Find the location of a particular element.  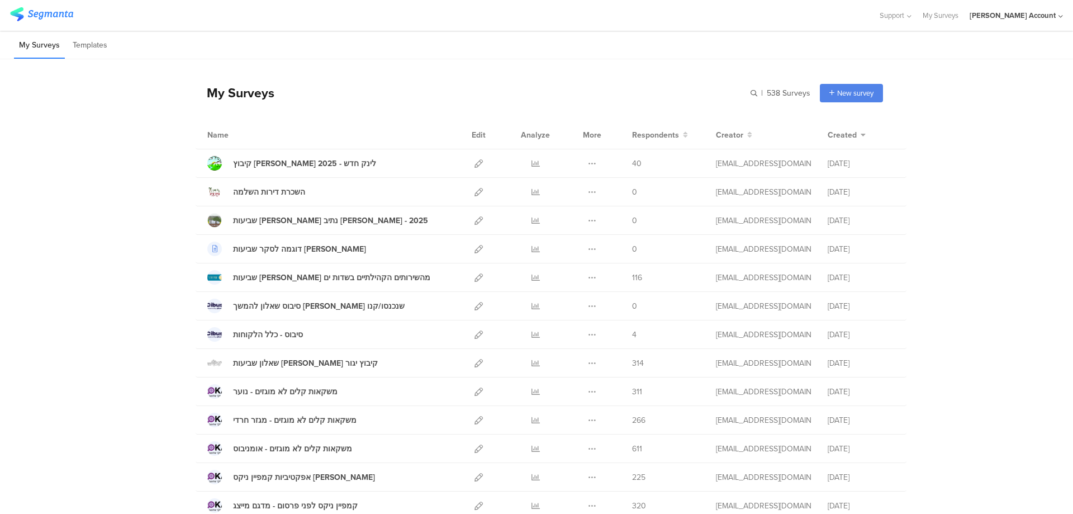

div: שביעות רצון נתיב הלה - 2025 is located at coordinates (330, 220).